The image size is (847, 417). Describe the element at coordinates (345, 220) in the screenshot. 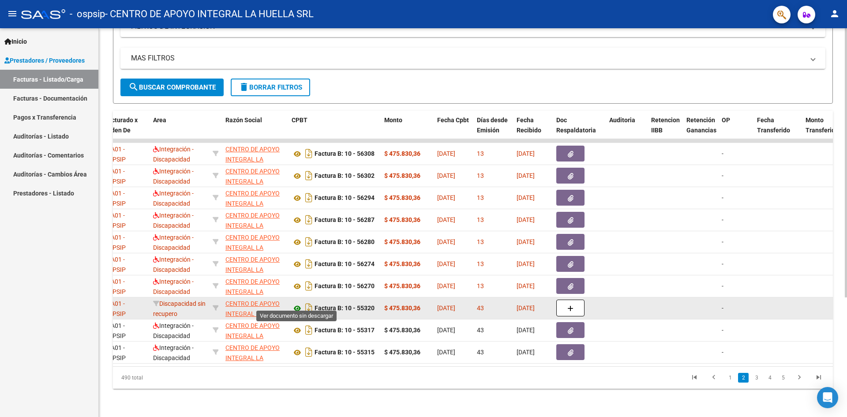

I see `strong: Factura B: 10 - 56287` at that location.